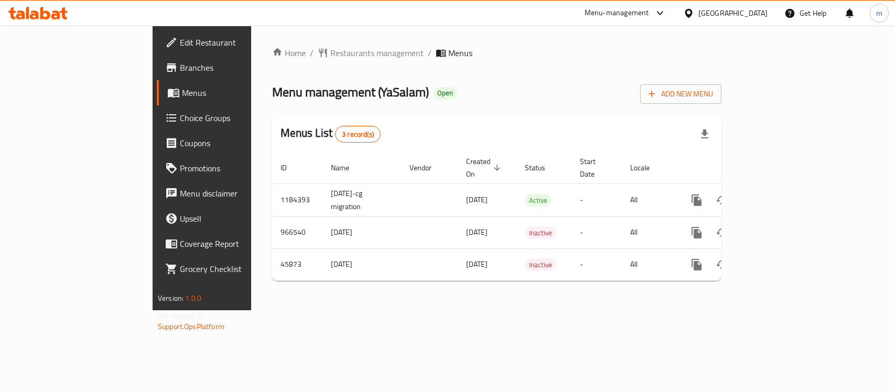  I want to click on div: Export file, so click(705, 134).